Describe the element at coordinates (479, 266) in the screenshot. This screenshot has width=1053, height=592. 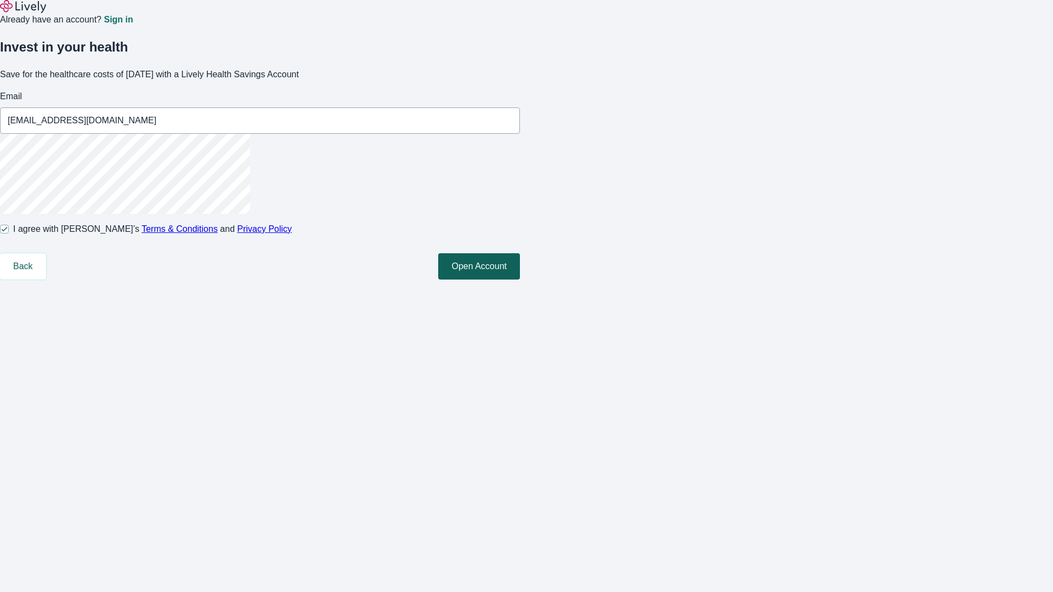
I see `button: Open Account` at that location.